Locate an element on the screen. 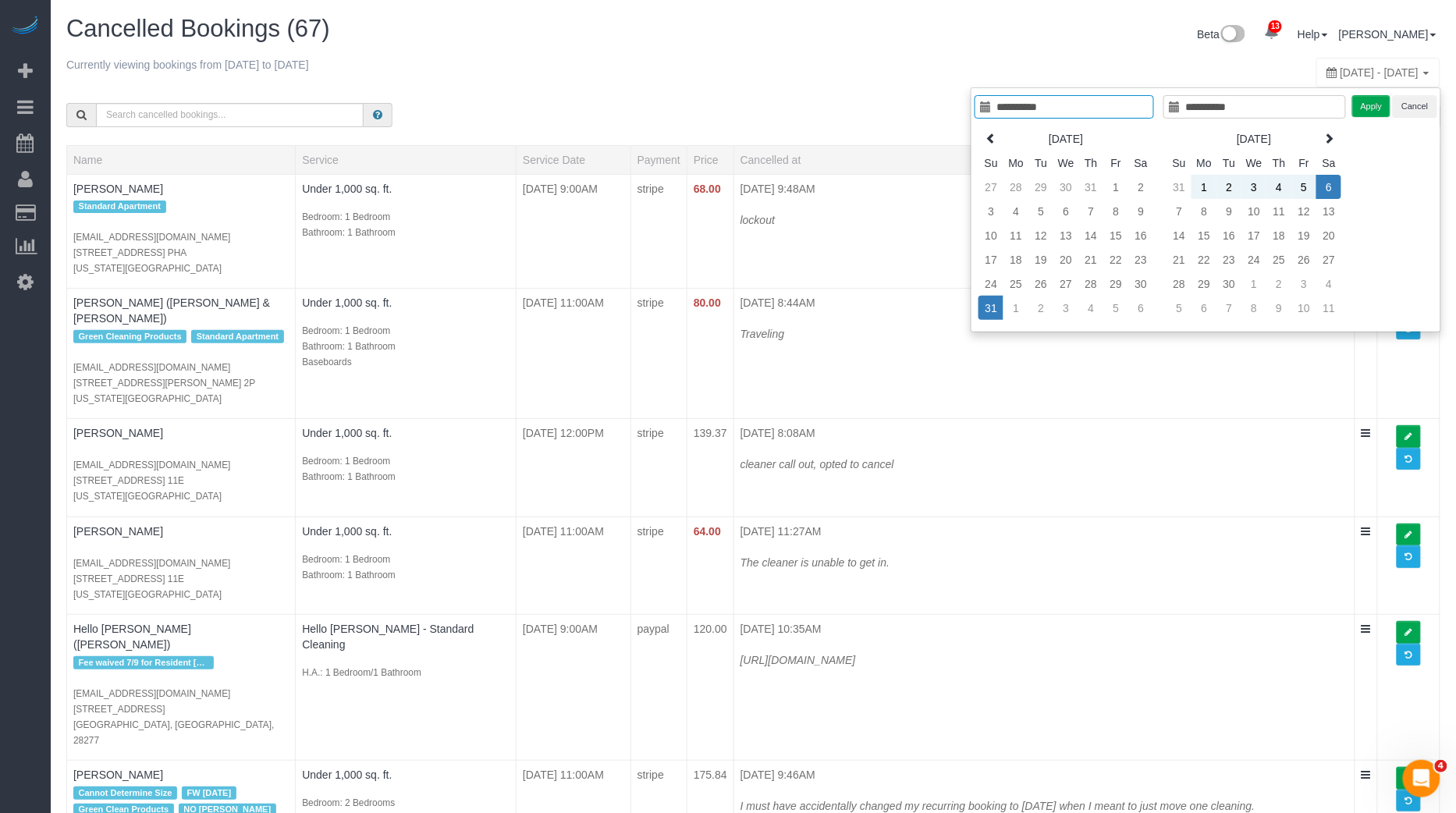 Image resolution: width=1456 pixels, height=813 pixels. td: 4 is located at coordinates (1278, 186).